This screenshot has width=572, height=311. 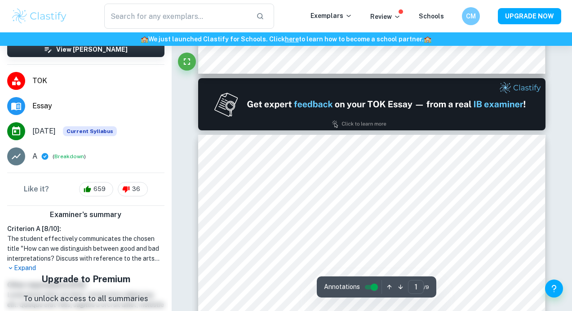 I want to click on span: / 9, so click(x=427, y=287).